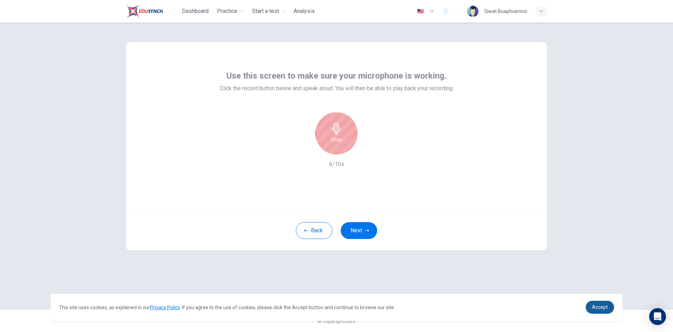 The width and height of the screenshot is (673, 332). I want to click on span: © Copyright 2025, so click(336, 321).